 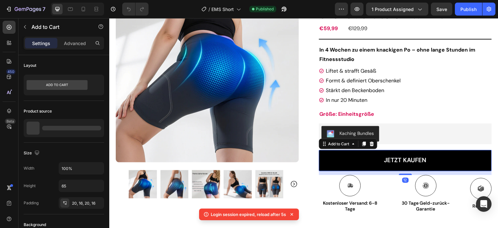 What do you see at coordinates (265, 9) in the screenshot?
I see `span: Published` at bounding box center [265, 9].